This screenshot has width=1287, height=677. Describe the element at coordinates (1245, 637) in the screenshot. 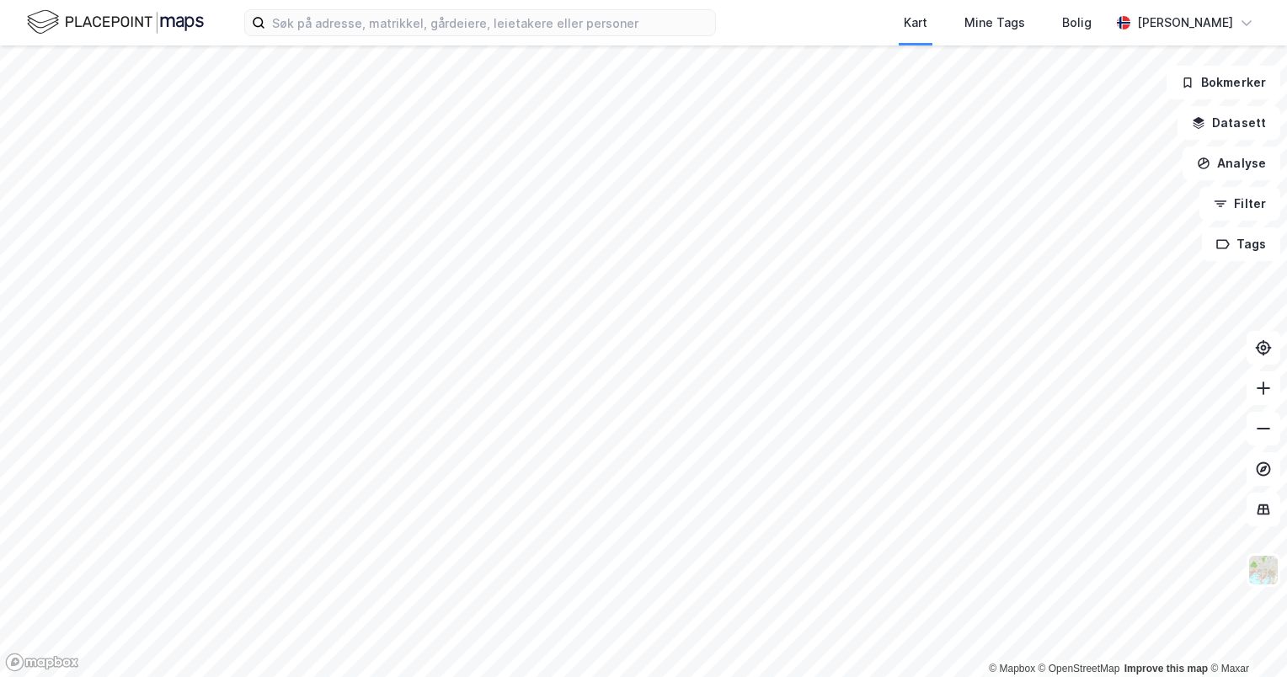

I see `div: Kontrollprogram for chat` at that location.